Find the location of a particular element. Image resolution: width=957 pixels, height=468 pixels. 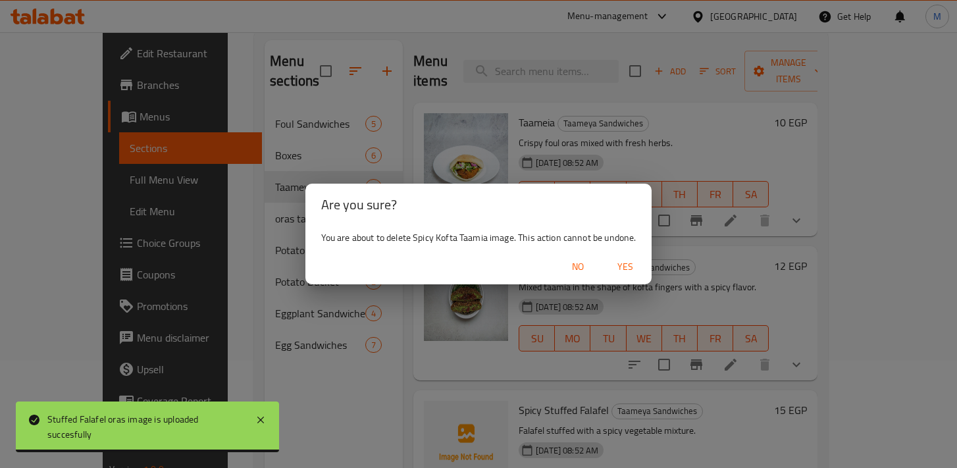

div: You are about to delete Spicy Kofta Taamia image. This action cannot be undone. is located at coordinates (479, 238).